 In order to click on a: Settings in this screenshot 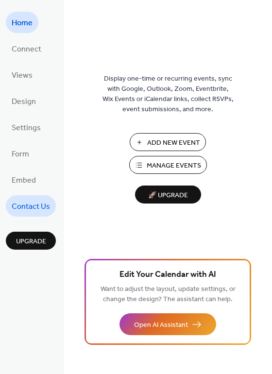, I will do `click(26, 127)`.